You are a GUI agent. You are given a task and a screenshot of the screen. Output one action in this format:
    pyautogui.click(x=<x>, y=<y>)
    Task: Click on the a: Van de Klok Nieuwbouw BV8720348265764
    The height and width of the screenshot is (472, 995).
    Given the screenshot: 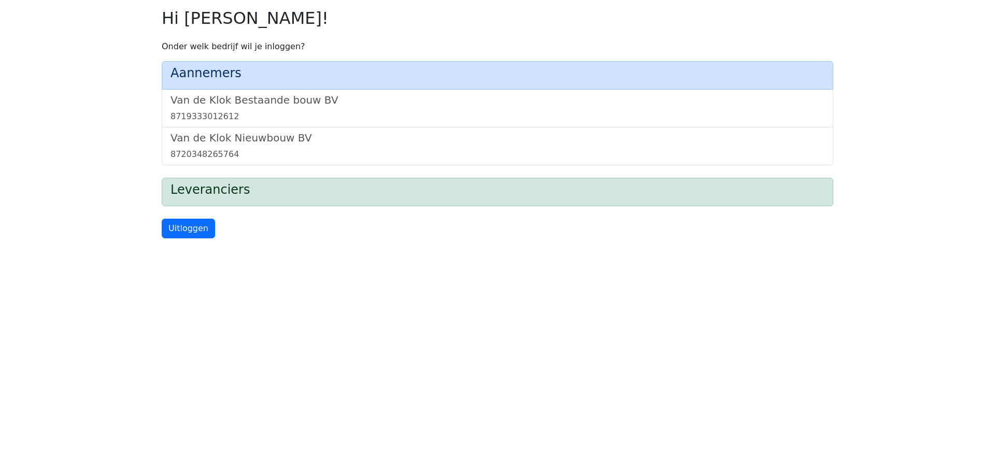 What is the action you would take?
    pyautogui.click(x=497, y=146)
    